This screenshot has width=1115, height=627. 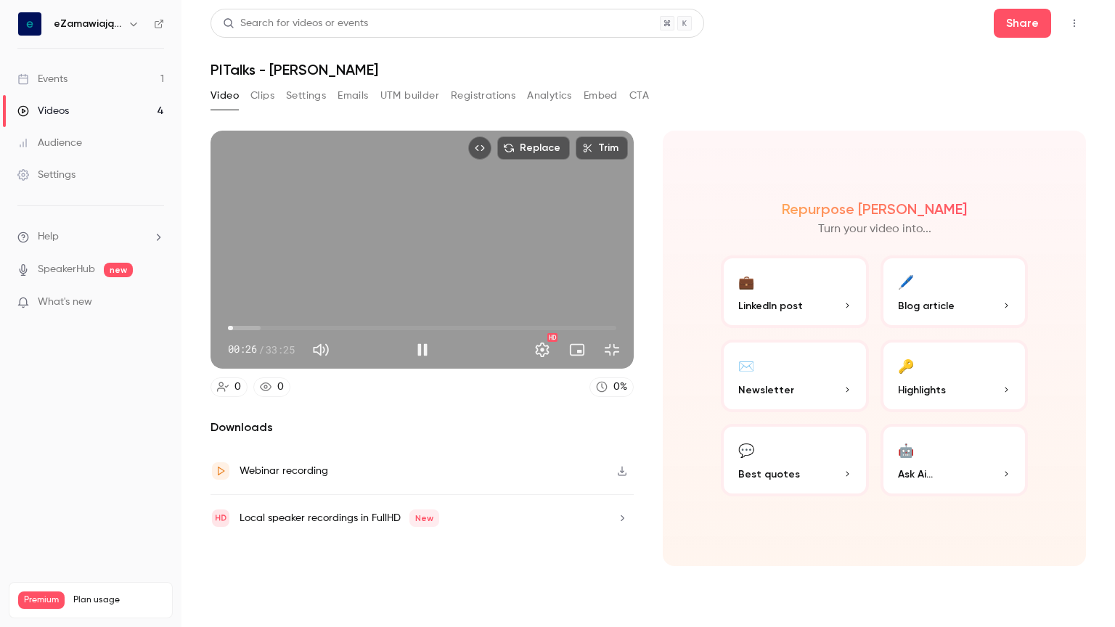 I want to click on span: Newsletter, so click(x=766, y=390).